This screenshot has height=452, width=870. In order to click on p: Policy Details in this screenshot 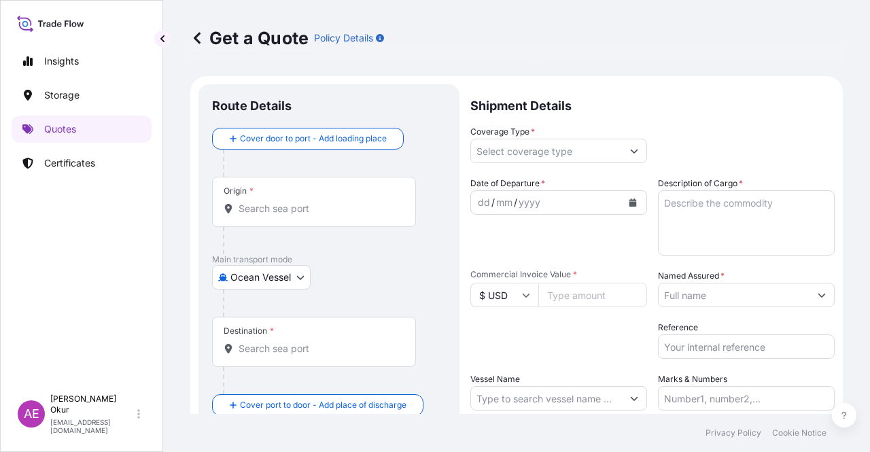, I will do `click(343, 38)`.